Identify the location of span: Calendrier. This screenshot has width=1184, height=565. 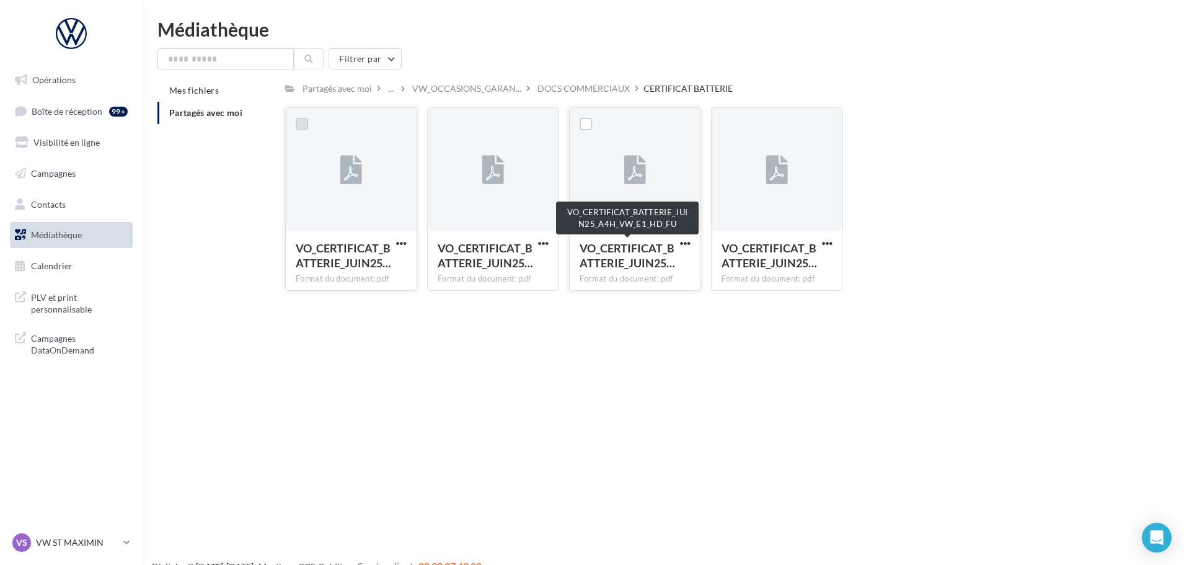
(51, 265).